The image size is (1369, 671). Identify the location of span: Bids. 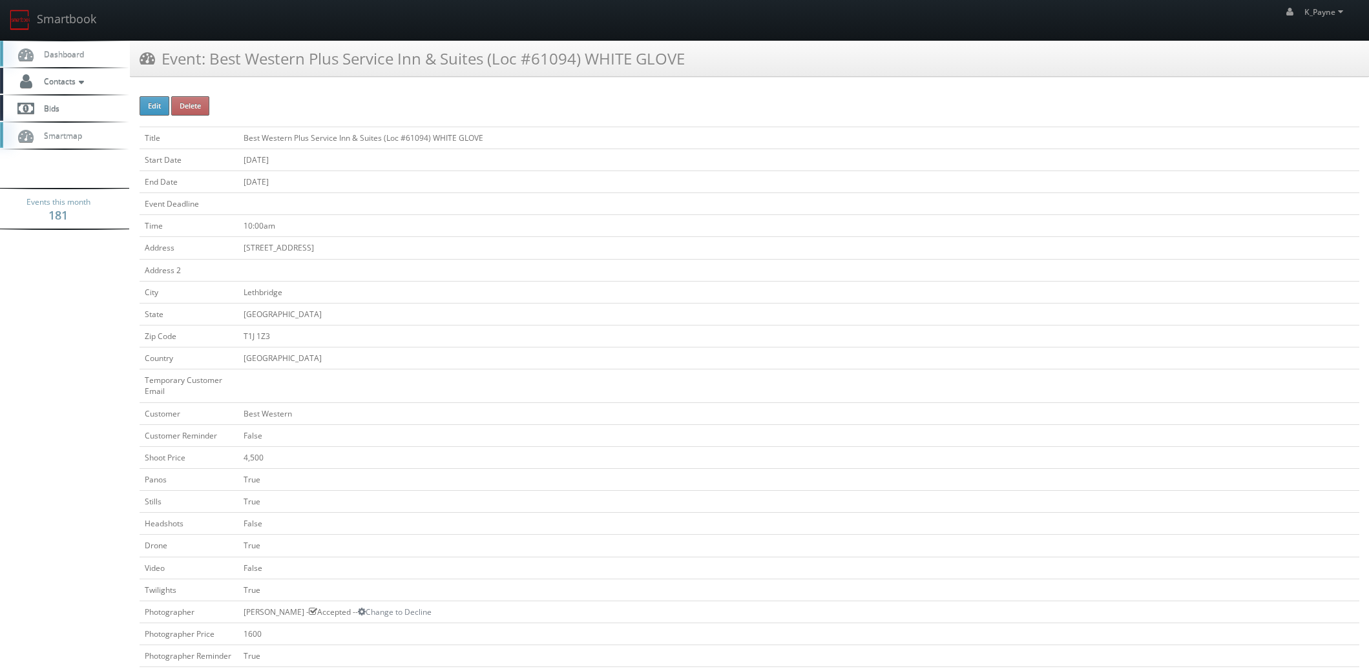
(48, 108).